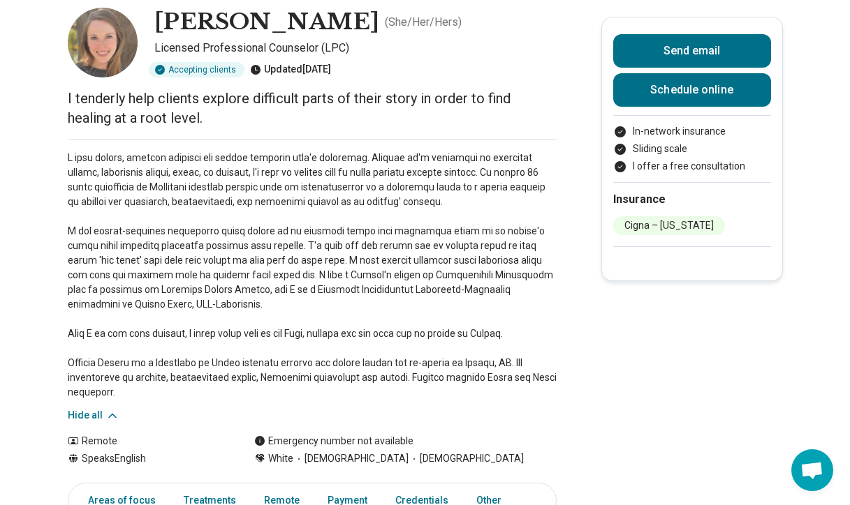  What do you see at coordinates (94, 415) in the screenshot?
I see `button: Hide all` at bounding box center [94, 415].